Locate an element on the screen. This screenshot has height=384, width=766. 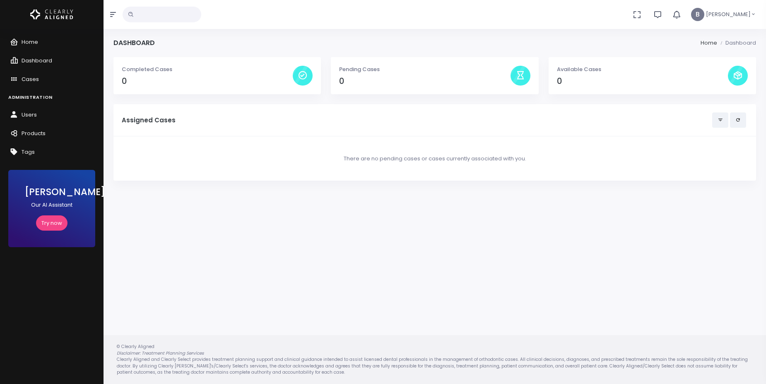
img: Logo Horizontal is located at coordinates (52, 14).